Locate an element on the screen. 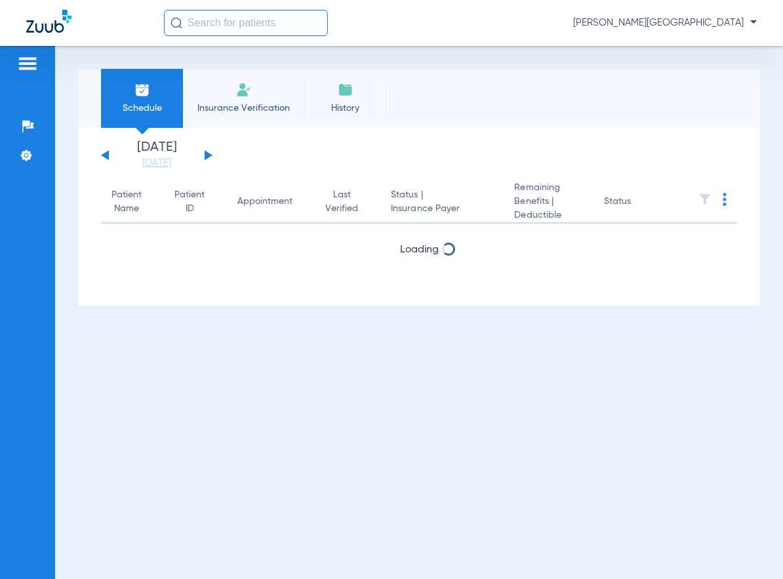 The image size is (783, 579). span: Loading is located at coordinates (419, 250).